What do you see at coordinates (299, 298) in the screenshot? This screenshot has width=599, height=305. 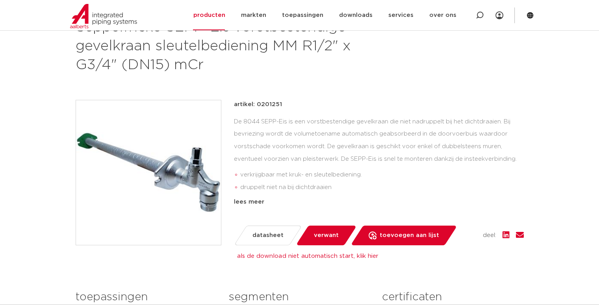 I see `h3: segmenten` at bounding box center [299, 298].